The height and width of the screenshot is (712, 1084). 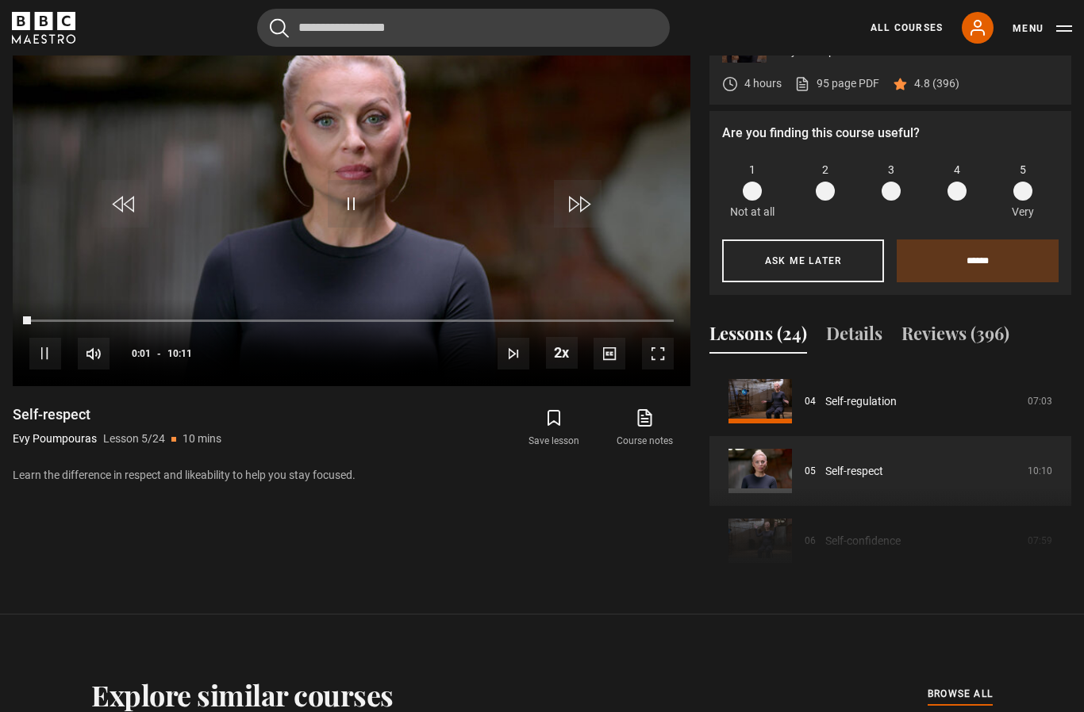 What do you see at coordinates (960, 694) in the screenshot?
I see `span: browse all` at bounding box center [960, 694].